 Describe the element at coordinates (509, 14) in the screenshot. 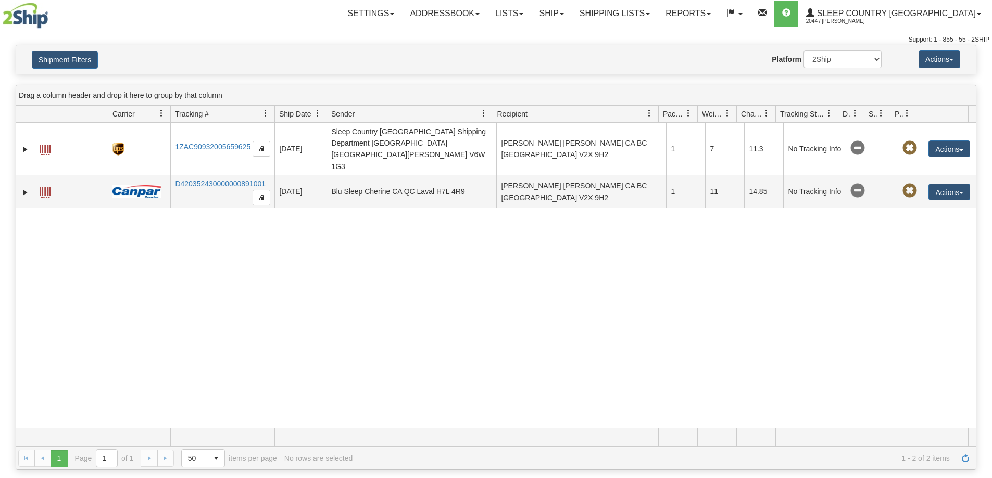

I see `a: Lists` at that location.